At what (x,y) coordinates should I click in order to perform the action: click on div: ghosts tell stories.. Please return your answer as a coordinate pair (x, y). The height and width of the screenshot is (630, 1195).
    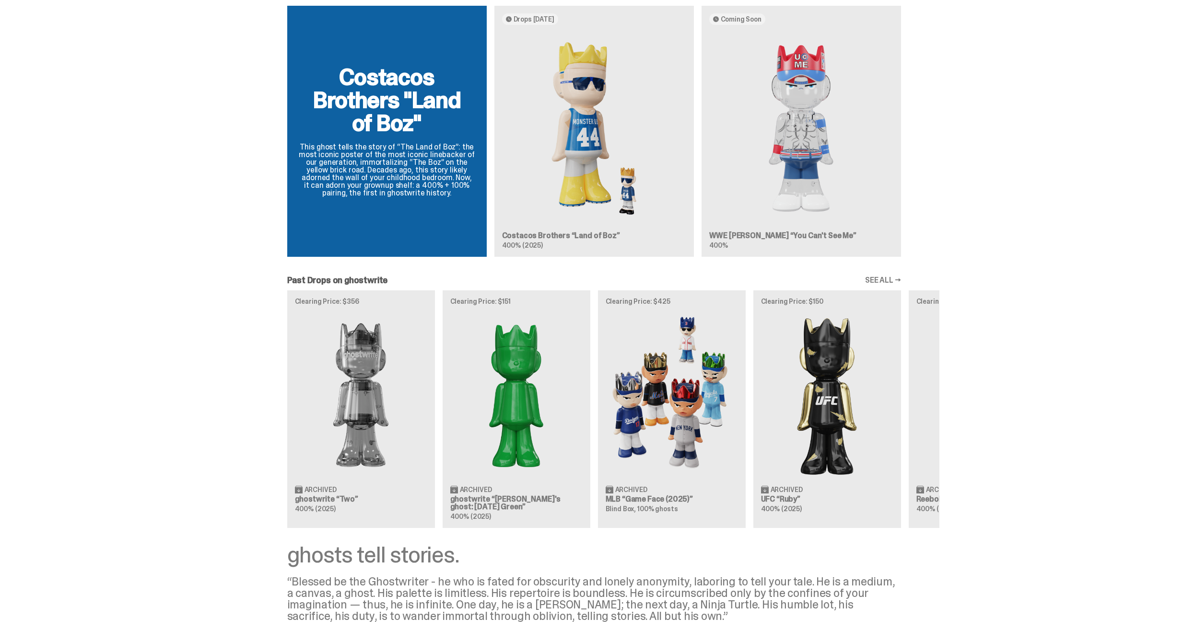
    Looking at the image, I should click on (594, 555).